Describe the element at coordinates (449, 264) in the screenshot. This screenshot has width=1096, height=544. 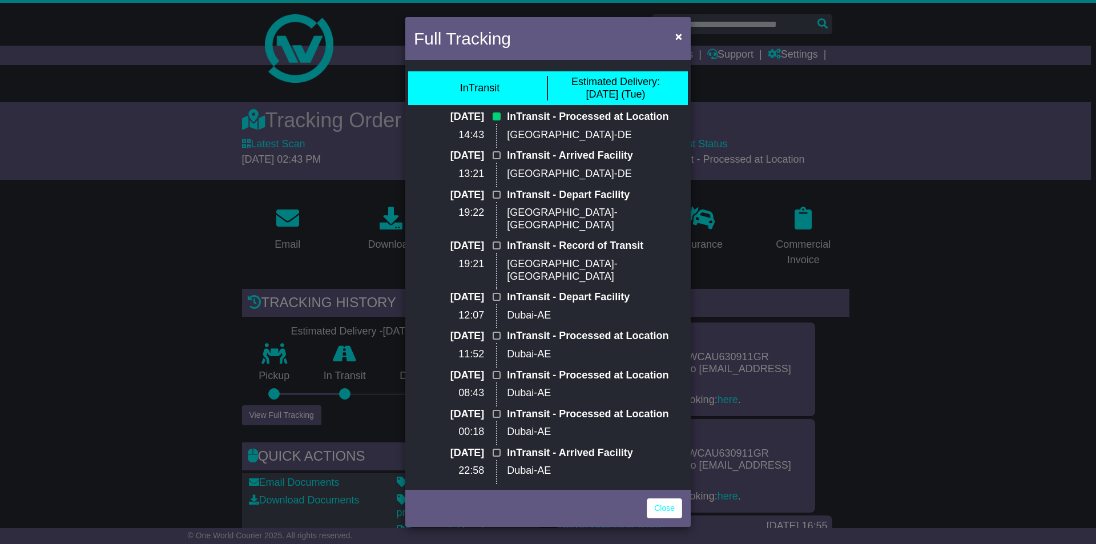
I see `p: 19:21` at that location.